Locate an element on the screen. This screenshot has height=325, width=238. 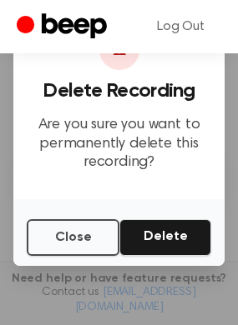
h3: Delete Recording is located at coordinates (118, 91).